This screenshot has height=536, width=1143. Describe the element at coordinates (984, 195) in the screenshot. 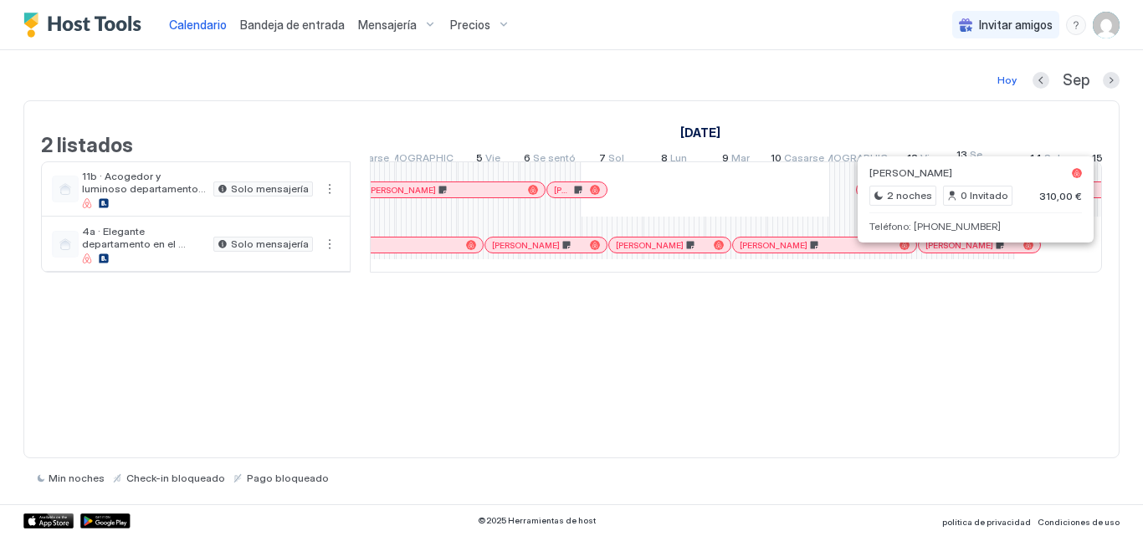

I see `font: 0 Invitado` at that location.